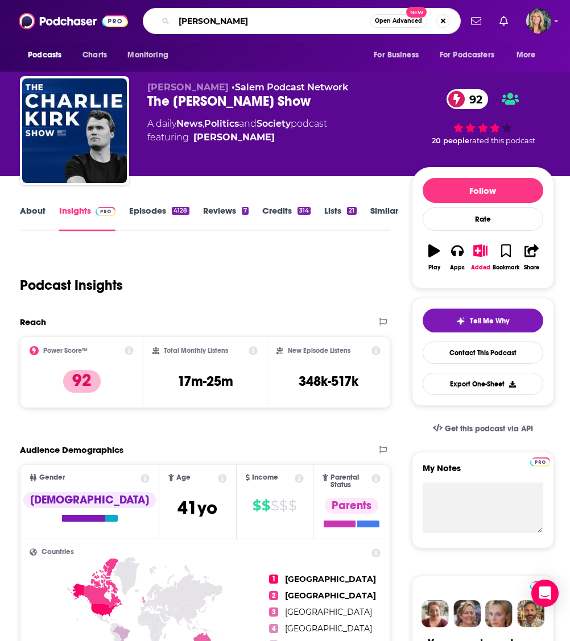  What do you see at coordinates (461, 321) in the screenshot?
I see `img: tell me why sparkle` at bounding box center [461, 321].